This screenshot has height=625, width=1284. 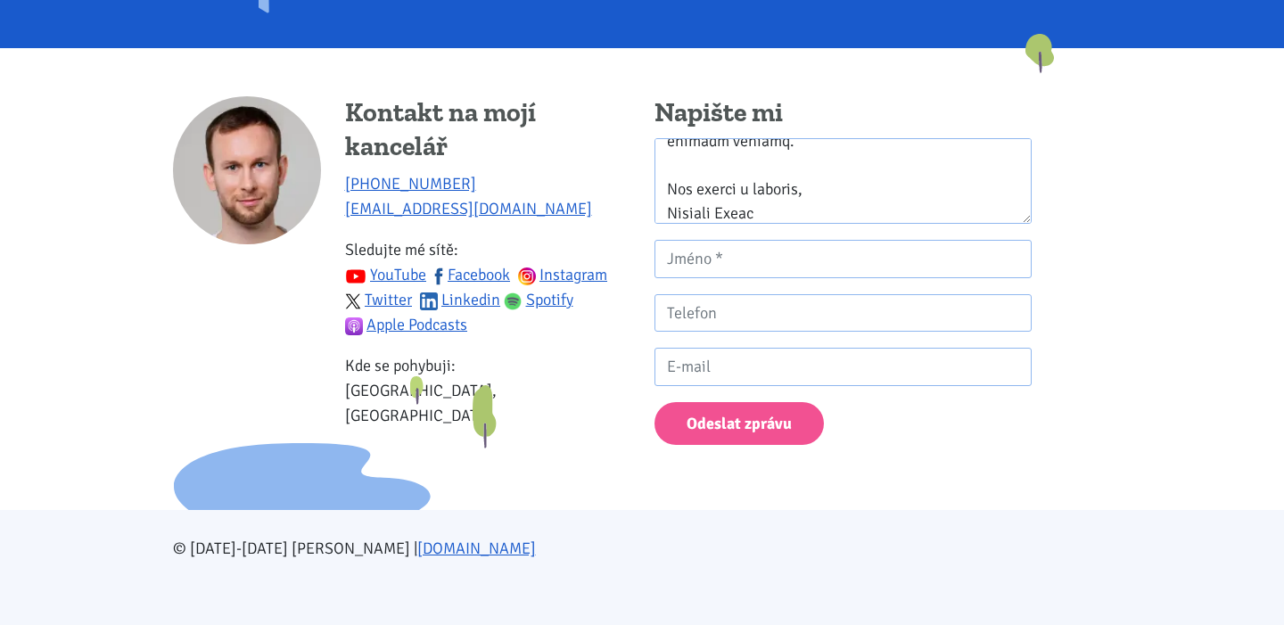 What do you see at coordinates (429, 301) in the screenshot?
I see `img: linkedin.svg` at bounding box center [429, 301].